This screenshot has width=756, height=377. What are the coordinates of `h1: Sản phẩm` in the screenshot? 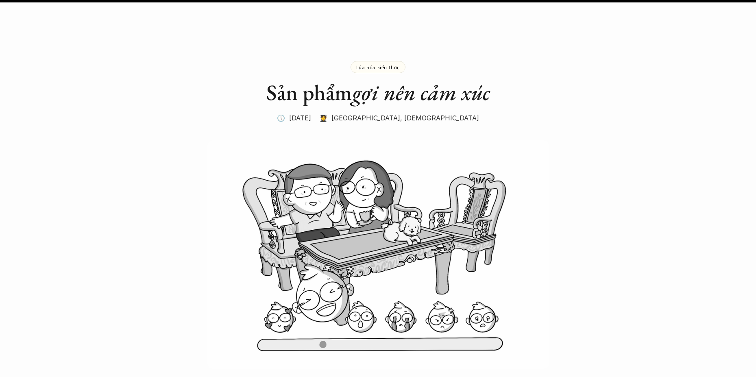 It's located at (378, 92).